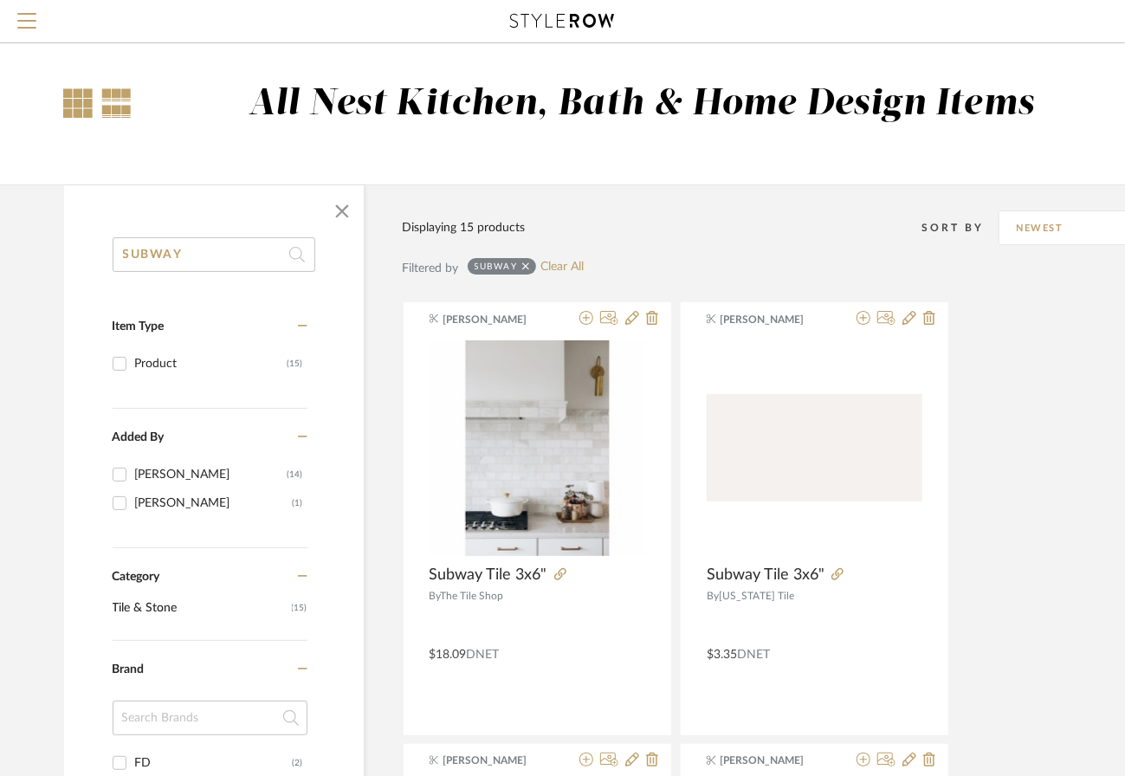  What do you see at coordinates (562, 267) in the screenshot?
I see `a: Clear All` at bounding box center [562, 267].